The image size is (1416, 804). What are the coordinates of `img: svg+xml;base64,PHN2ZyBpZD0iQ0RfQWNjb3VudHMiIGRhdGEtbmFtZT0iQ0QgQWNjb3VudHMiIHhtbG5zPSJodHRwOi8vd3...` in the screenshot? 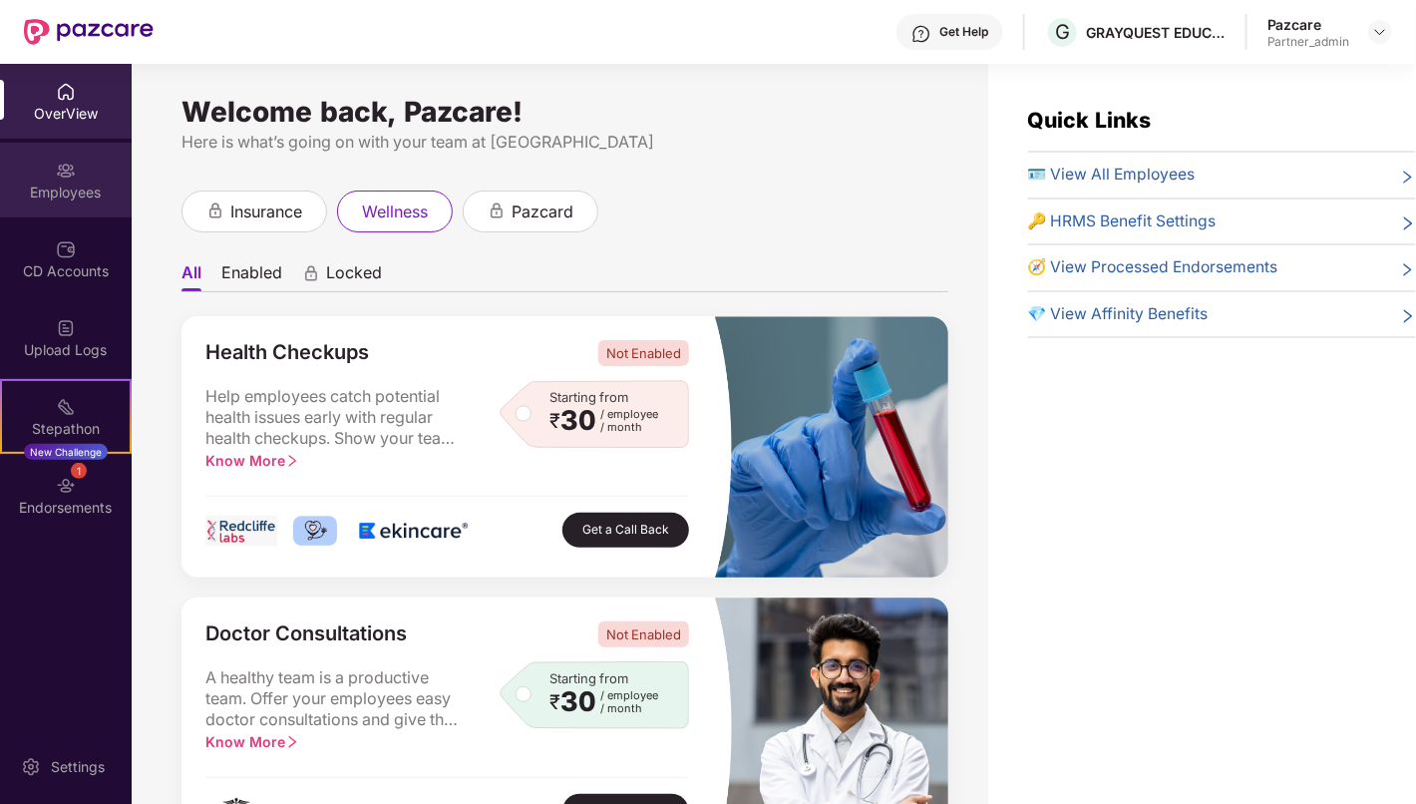 It's located at (66, 249).